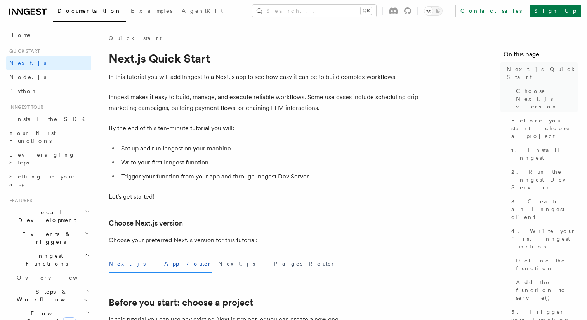  I want to click on a: Quick start, so click(135, 38).